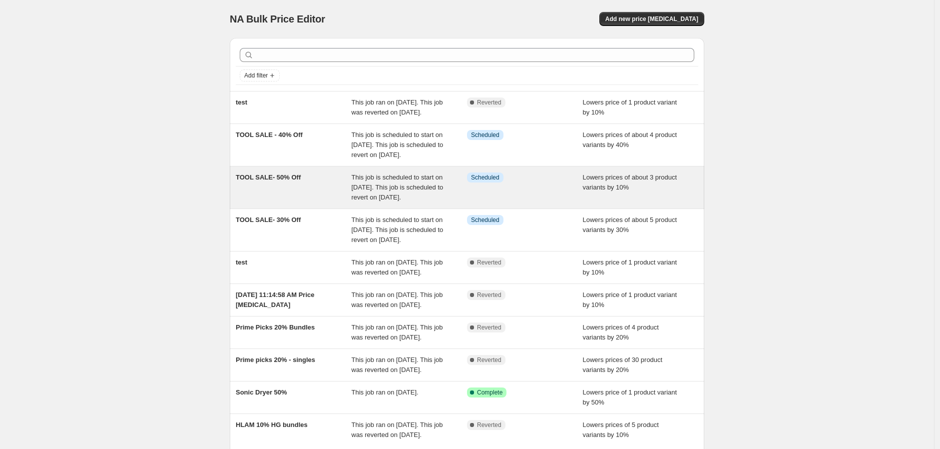  What do you see at coordinates (623, 364) in the screenshot?
I see `span: Lowers prices of 30 product variants by 20%` at bounding box center [623, 364].